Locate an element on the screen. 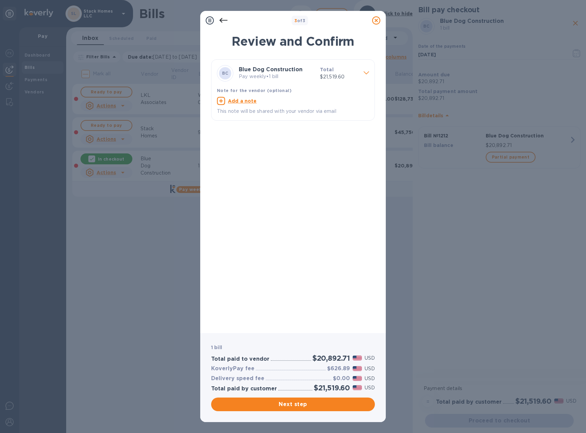  h3: Delivery speed fee is located at coordinates (238, 379).